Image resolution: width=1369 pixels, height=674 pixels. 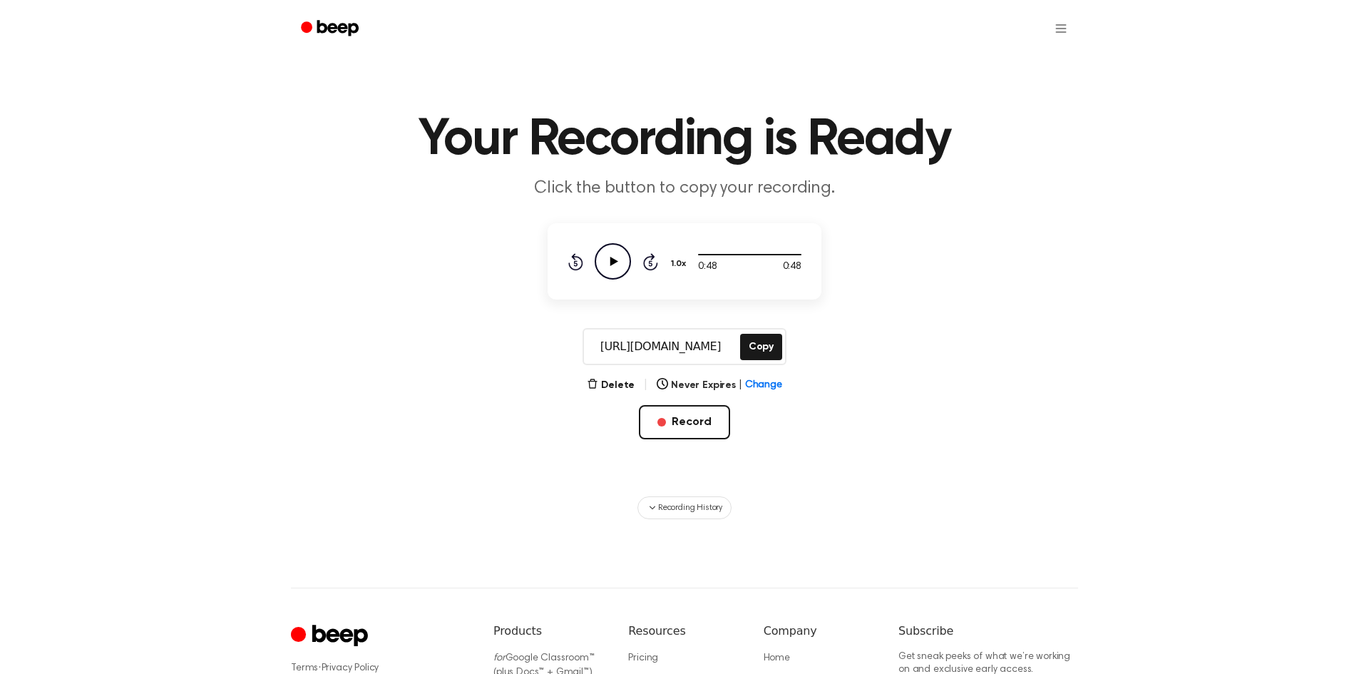 What do you see at coordinates (684, 631) in the screenshot?
I see `h6: Resources` at bounding box center [684, 631].